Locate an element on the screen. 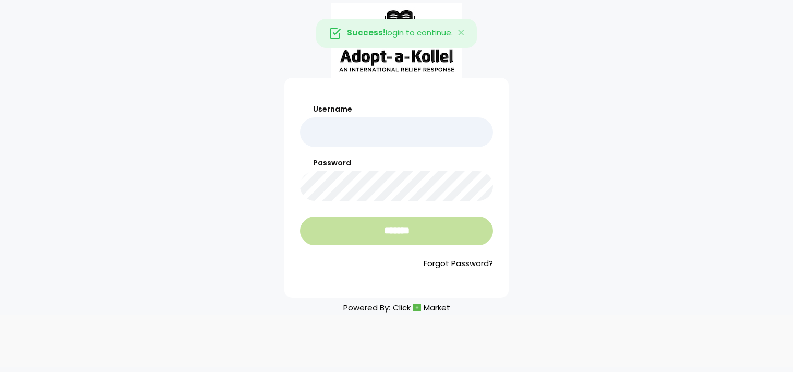  div: login to continue. is located at coordinates (396, 33).